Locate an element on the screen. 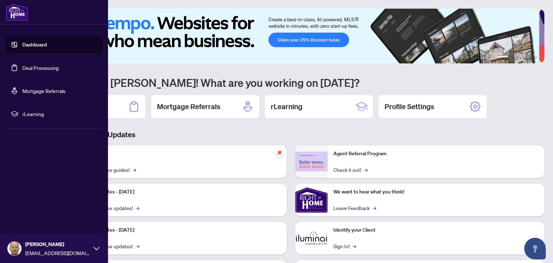  img: Profile Icon is located at coordinates (14, 248).